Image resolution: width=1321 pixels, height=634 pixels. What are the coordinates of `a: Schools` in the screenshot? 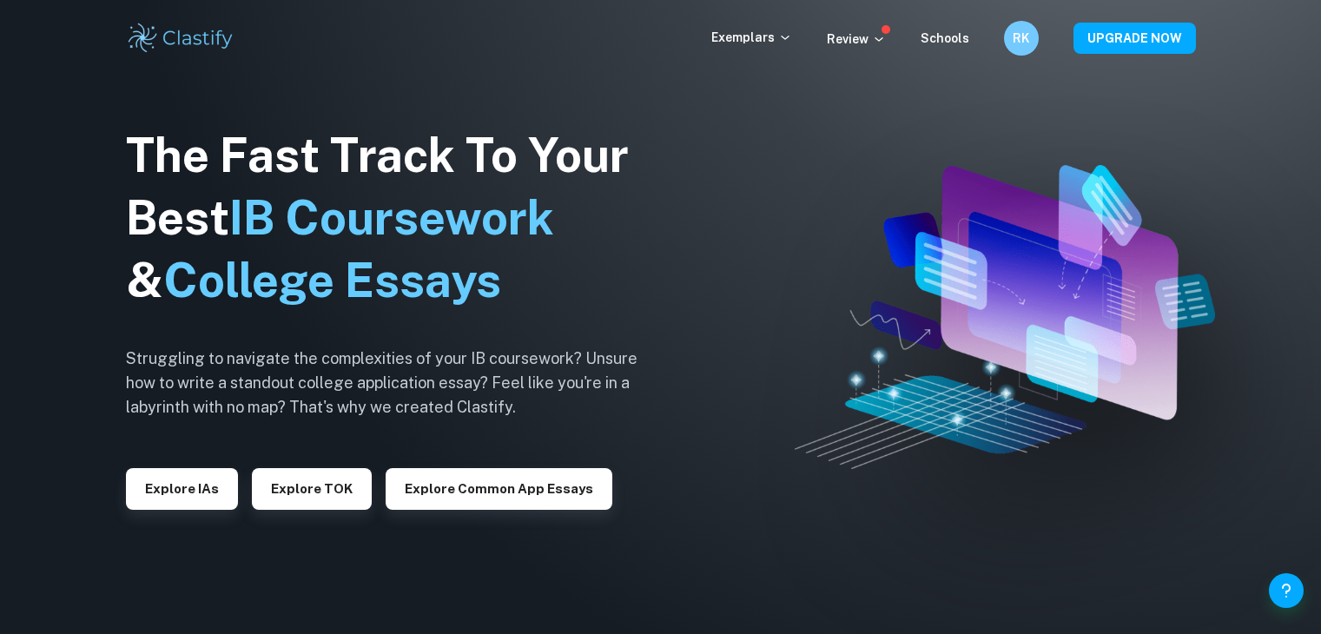 It's located at (945, 38).